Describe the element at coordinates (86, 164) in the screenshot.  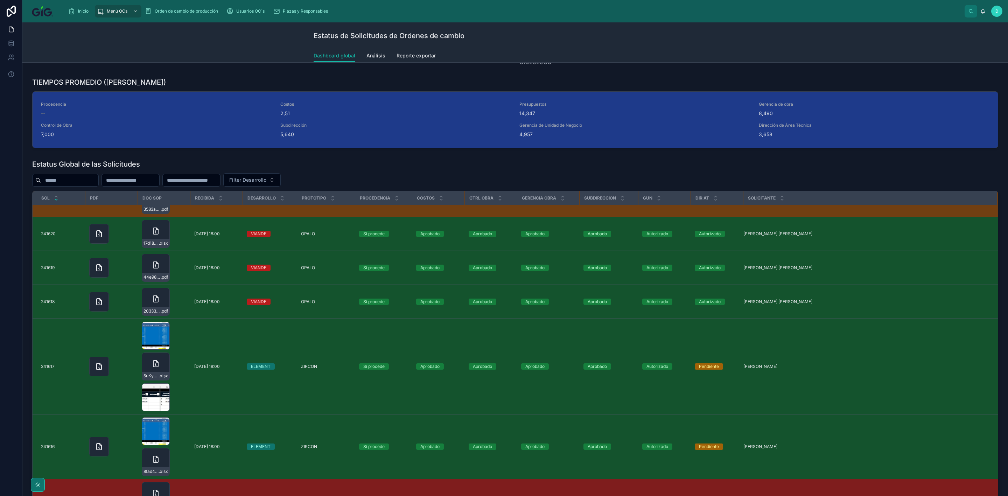
I see `h1: Estatus Global de las Solicitudes` at that location.